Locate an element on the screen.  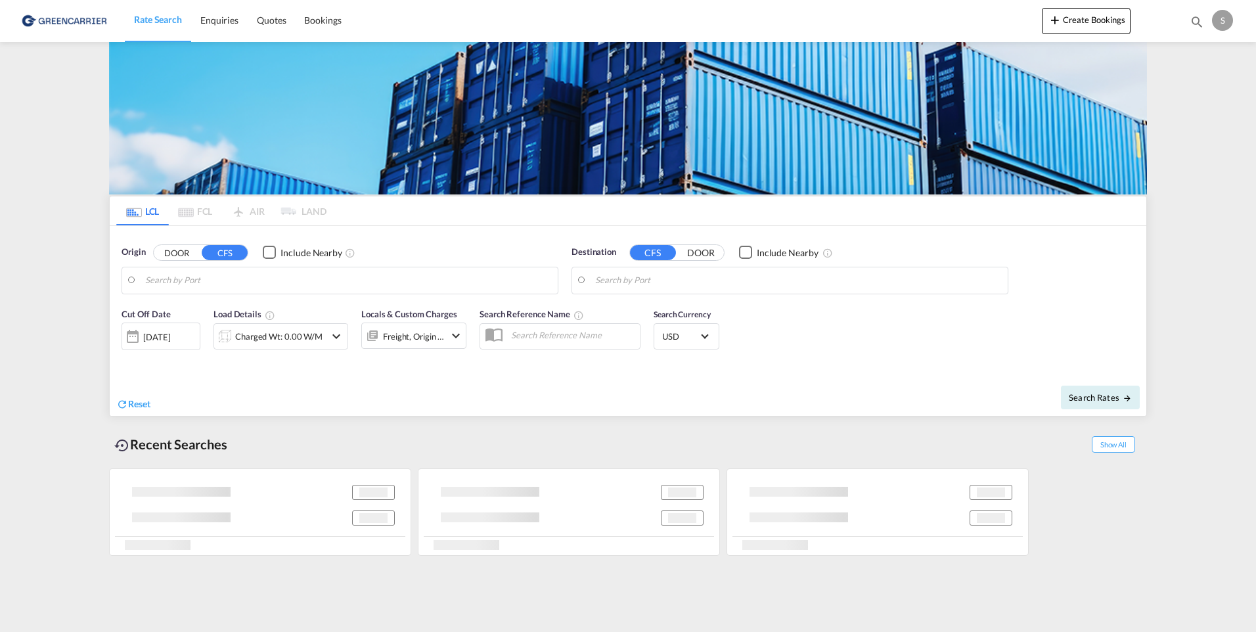
md-icon: icon-arrow-right is located at coordinates (1127, 398).